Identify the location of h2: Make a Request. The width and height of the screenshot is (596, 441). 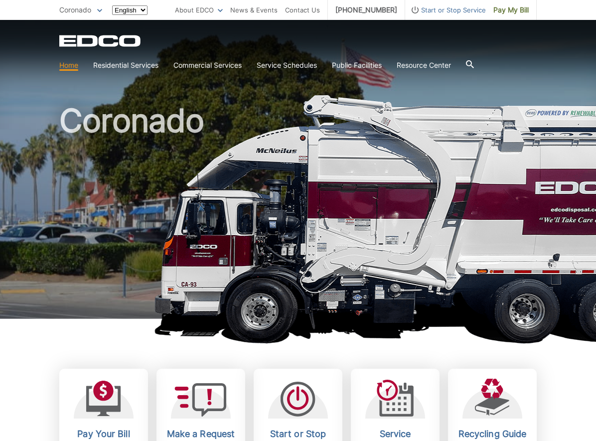
(201, 434).